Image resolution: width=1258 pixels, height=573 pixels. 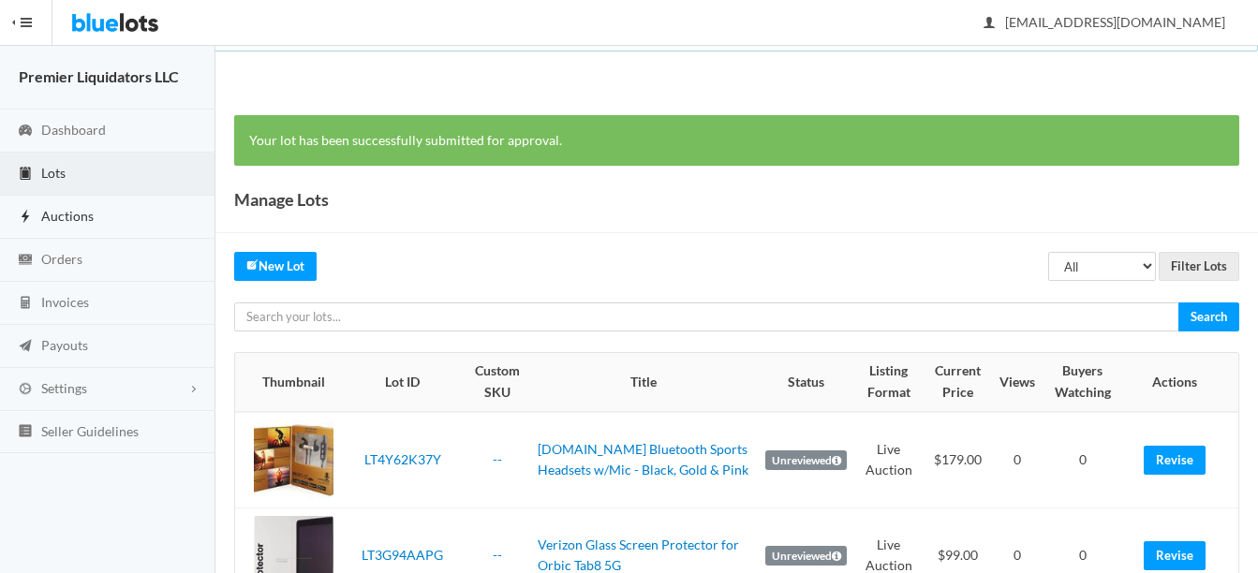 I want to click on ion-icon: create, so click(x=252, y=264).